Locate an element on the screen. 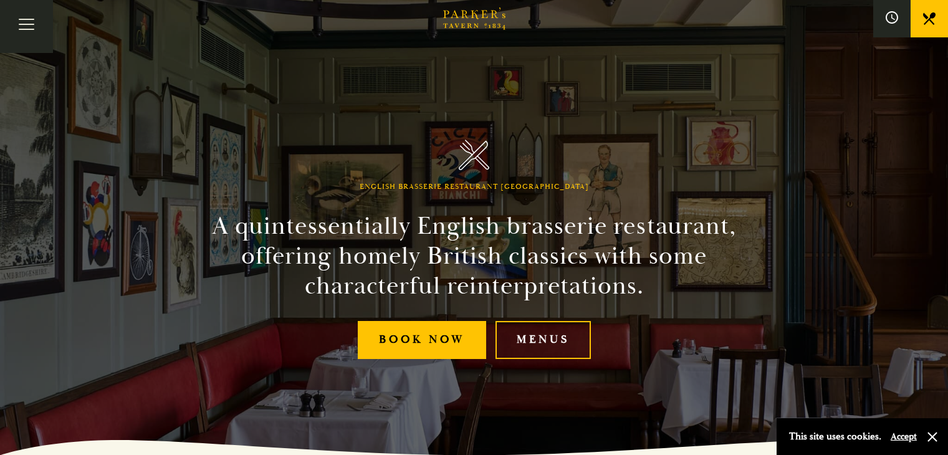  p: This site uses cookies. is located at coordinates (835, 436).